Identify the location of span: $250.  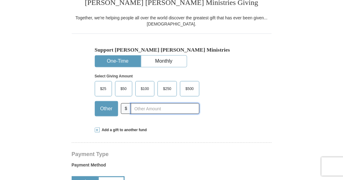
(167, 89).